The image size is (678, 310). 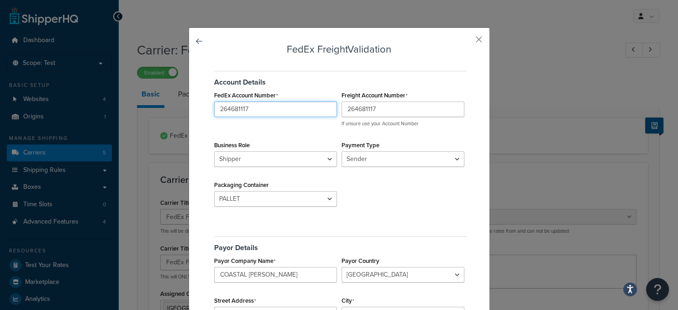 What do you see at coordinates (360, 145) in the screenshot?
I see `label: Payment Type` at bounding box center [360, 145].